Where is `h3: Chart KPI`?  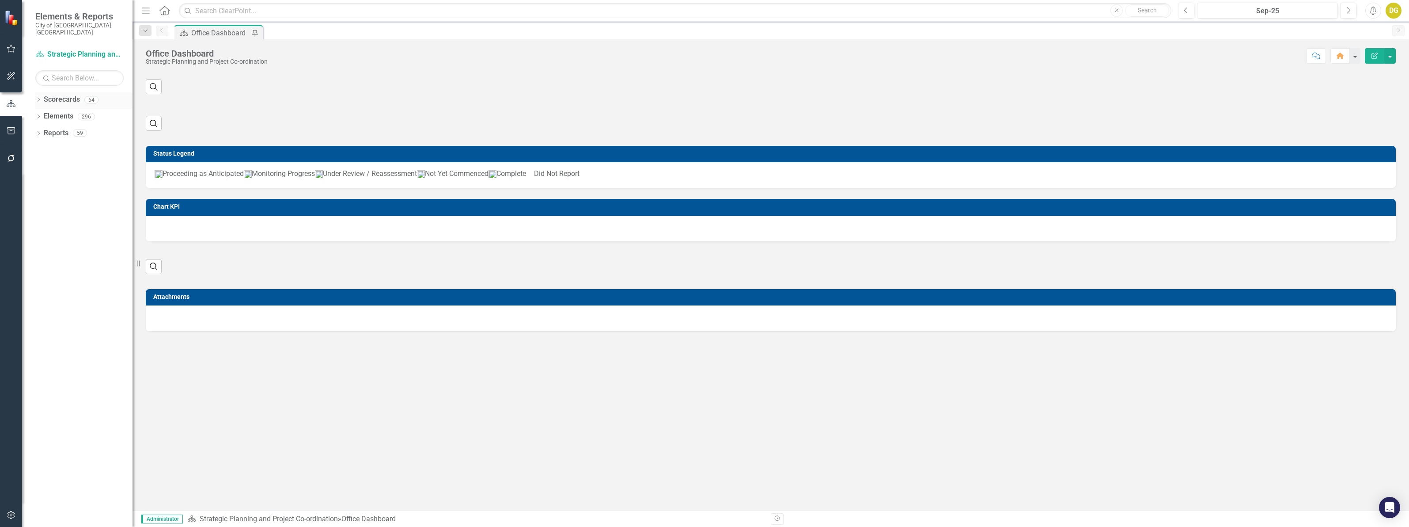
h3: Chart KPI is located at coordinates (772, 206).